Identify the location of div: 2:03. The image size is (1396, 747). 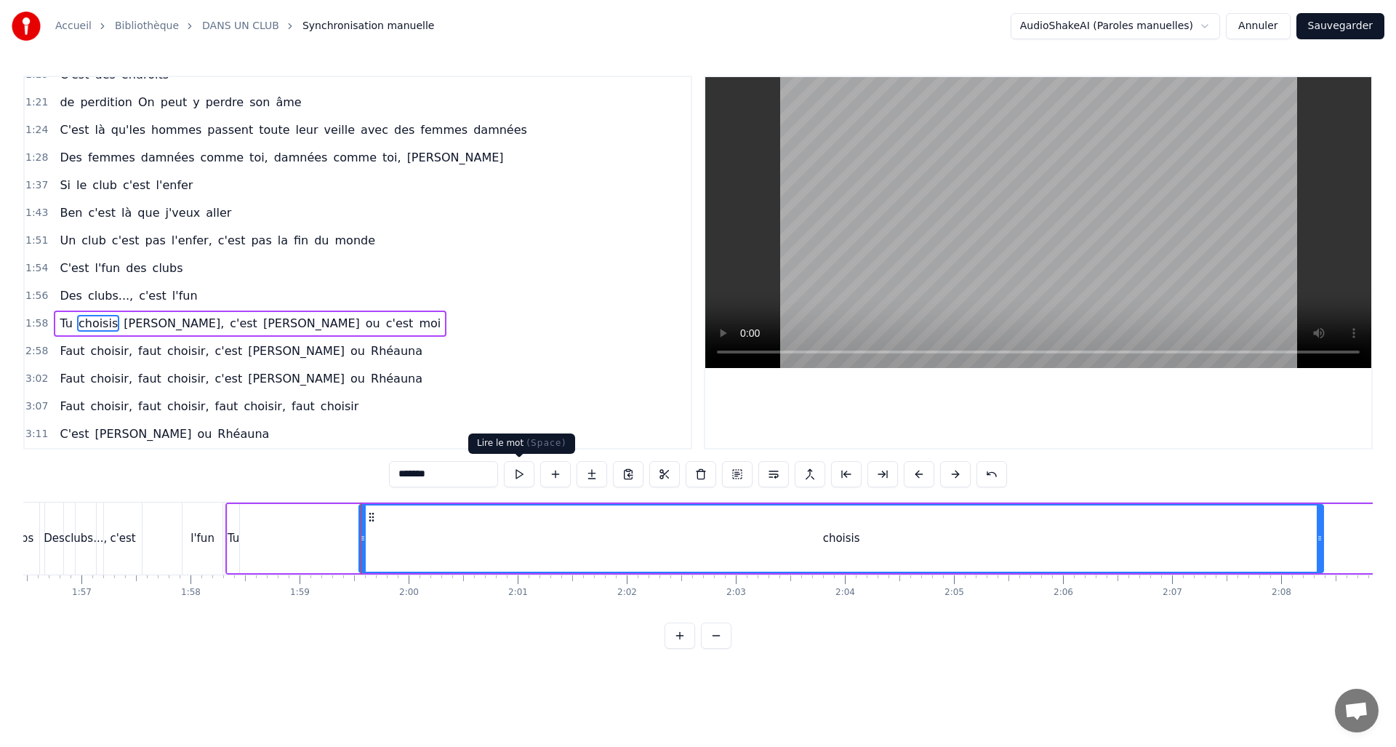
(736, 593).